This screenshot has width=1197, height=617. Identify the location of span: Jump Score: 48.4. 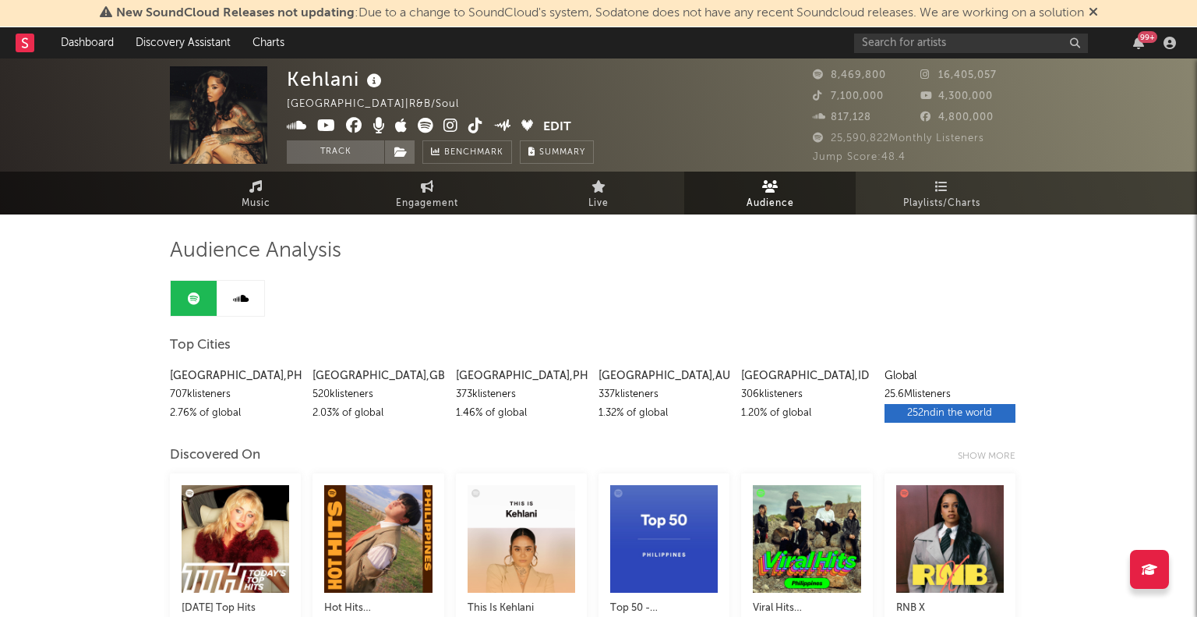
(859, 157).